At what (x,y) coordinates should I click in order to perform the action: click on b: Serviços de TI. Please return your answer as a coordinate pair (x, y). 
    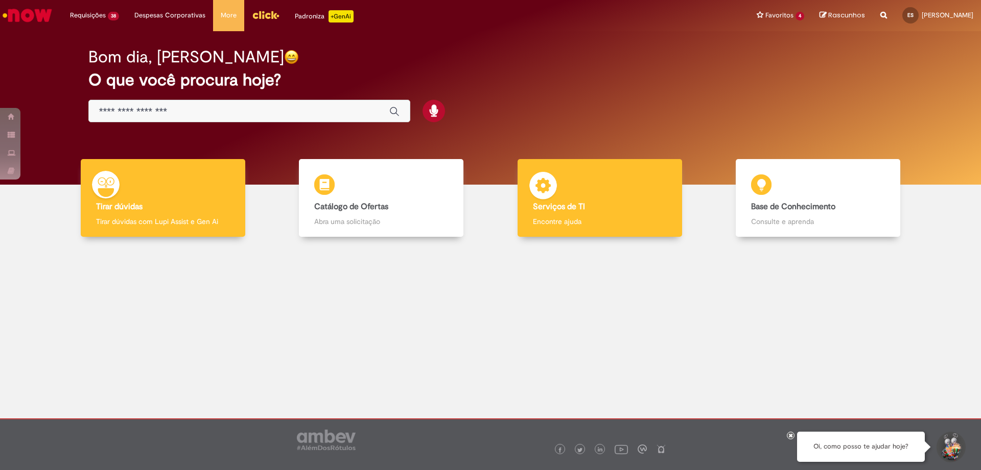
    Looking at the image, I should click on (559, 206).